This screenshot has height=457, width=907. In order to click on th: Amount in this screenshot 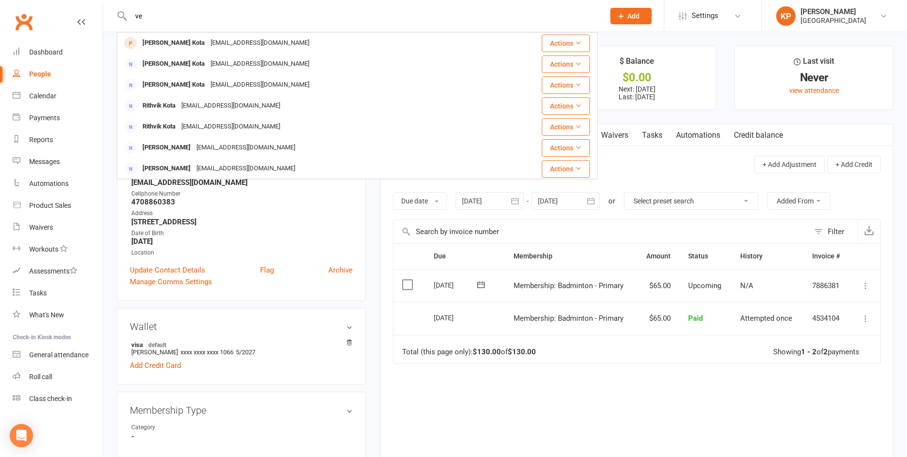, I will do `click(658, 256)`.